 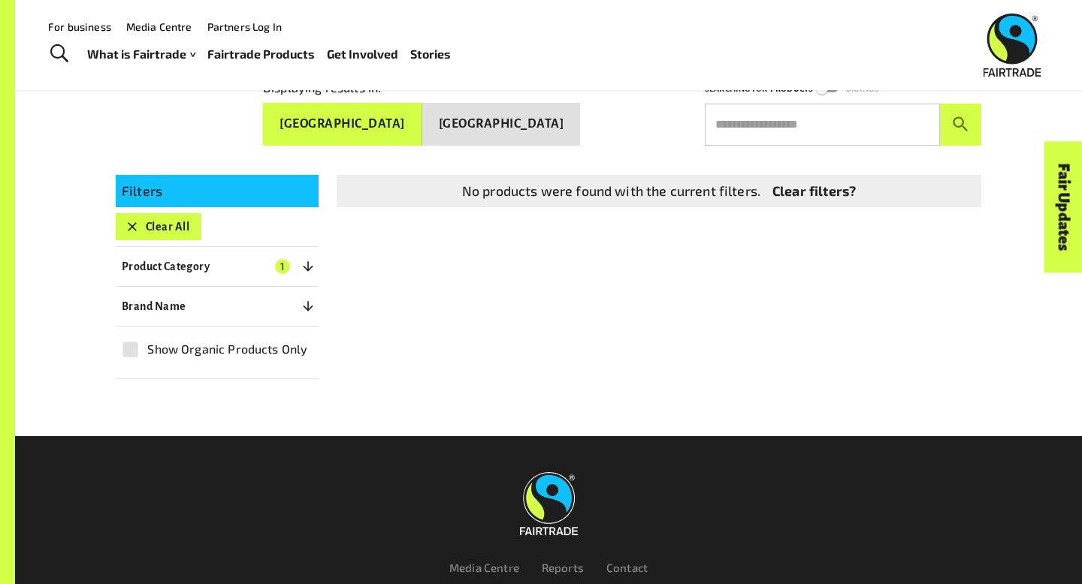 What do you see at coordinates (217, 267) in the screenshot?
I see `button: Product Category` at bounding box center [217, 267].